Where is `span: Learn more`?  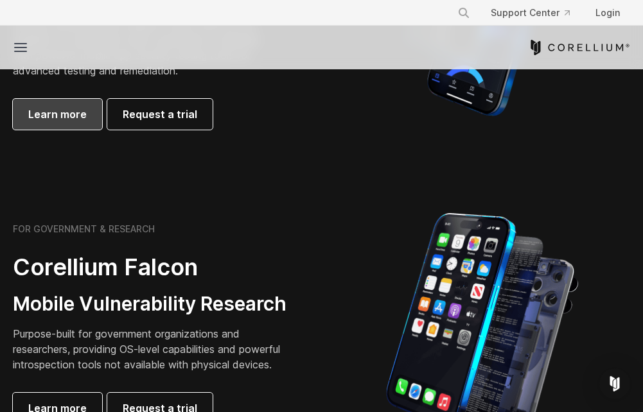 span: Learn more is located at coordinates (57, 114).